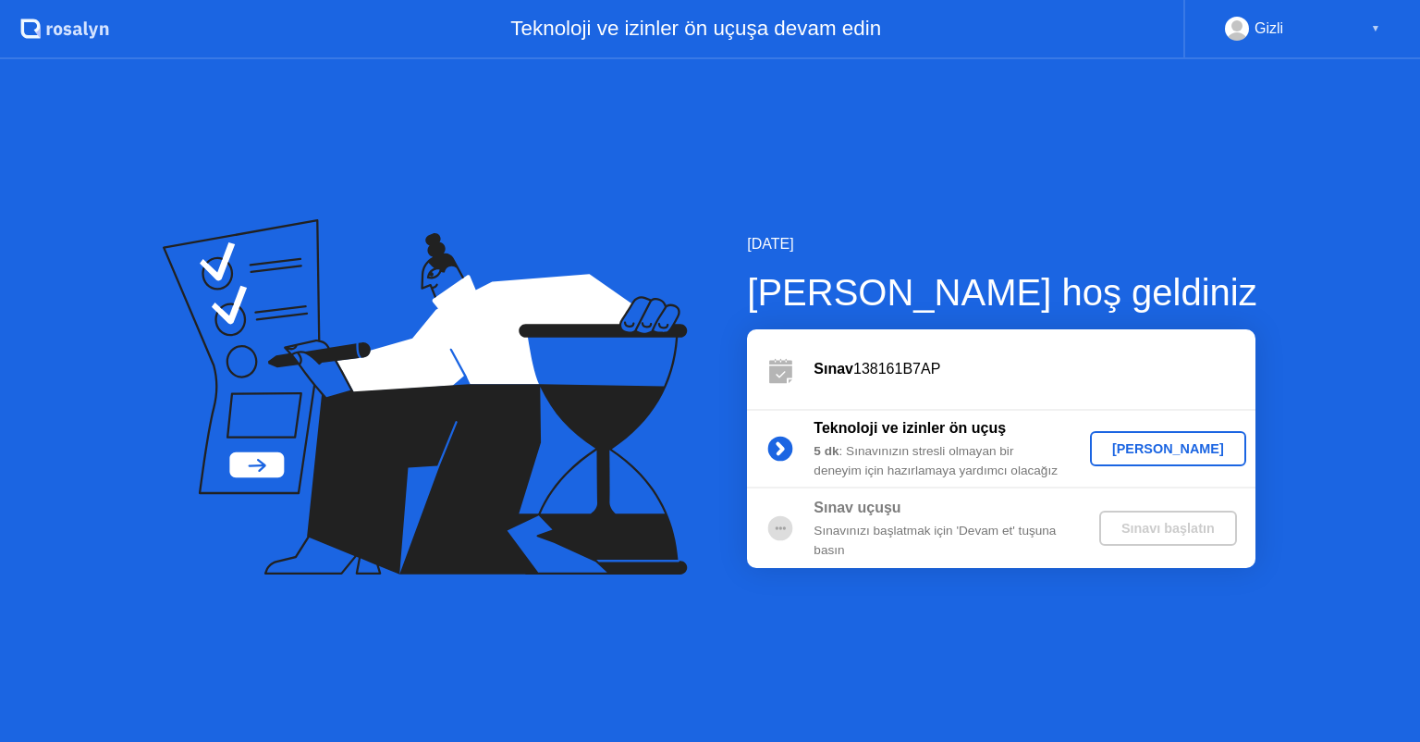 This screenshot has width=1420, height=742. I want to click on div: 138161B7AP, so click(1035, 369).